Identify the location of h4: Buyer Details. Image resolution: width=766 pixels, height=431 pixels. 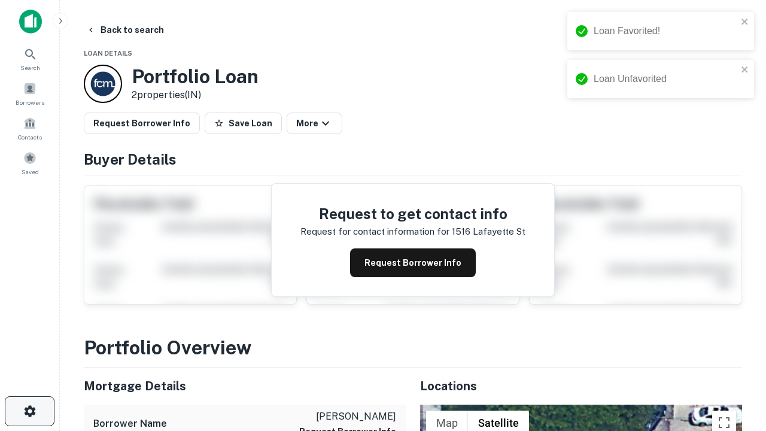
(413, 159).